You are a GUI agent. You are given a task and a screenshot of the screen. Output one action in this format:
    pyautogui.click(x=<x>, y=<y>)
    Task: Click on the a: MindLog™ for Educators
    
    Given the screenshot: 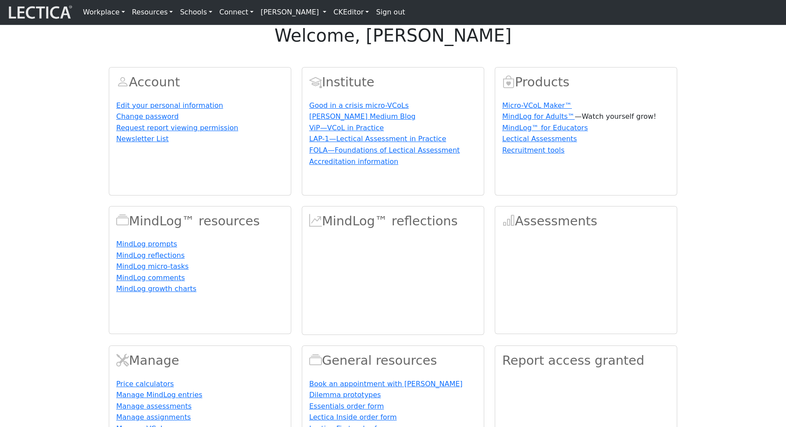 What is the action you would take?
    pyautogui.click(x=545, y=128)
    